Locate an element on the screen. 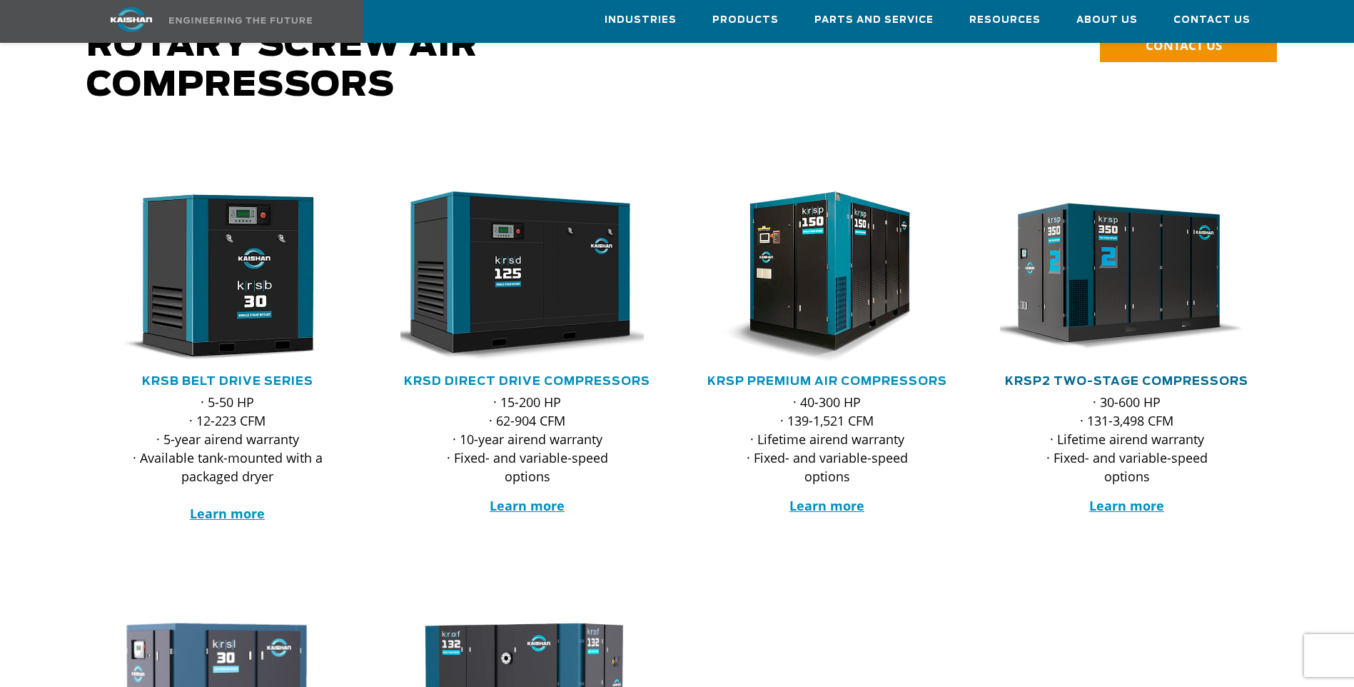 The height and width of the screenshot is (687, 1354). img: kaishan logo is located at coordinates (131, 19).